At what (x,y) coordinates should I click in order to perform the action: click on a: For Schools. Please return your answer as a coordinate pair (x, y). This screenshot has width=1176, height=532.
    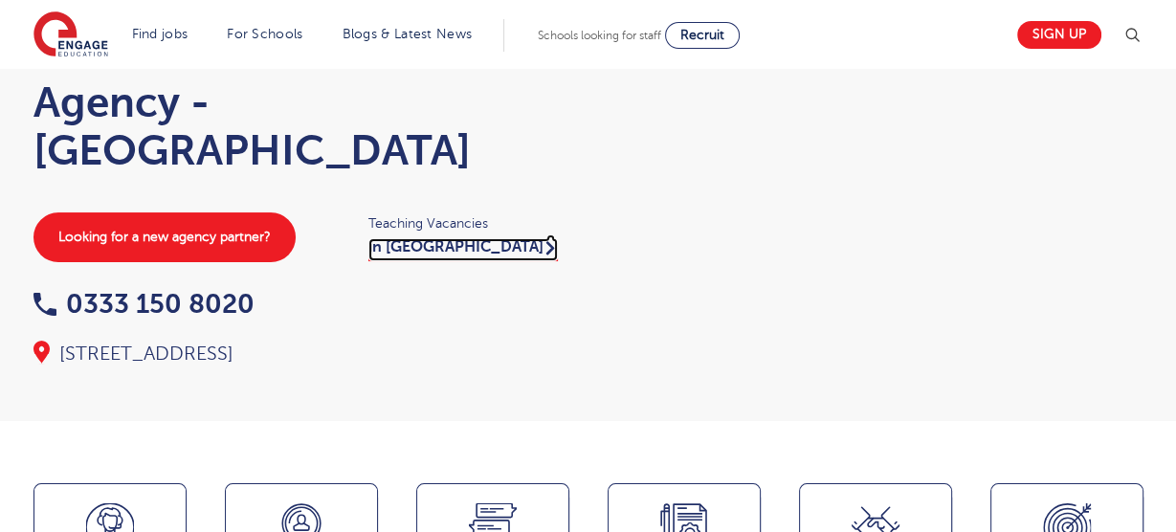
    Looking at the image, I should click on (264, 33).